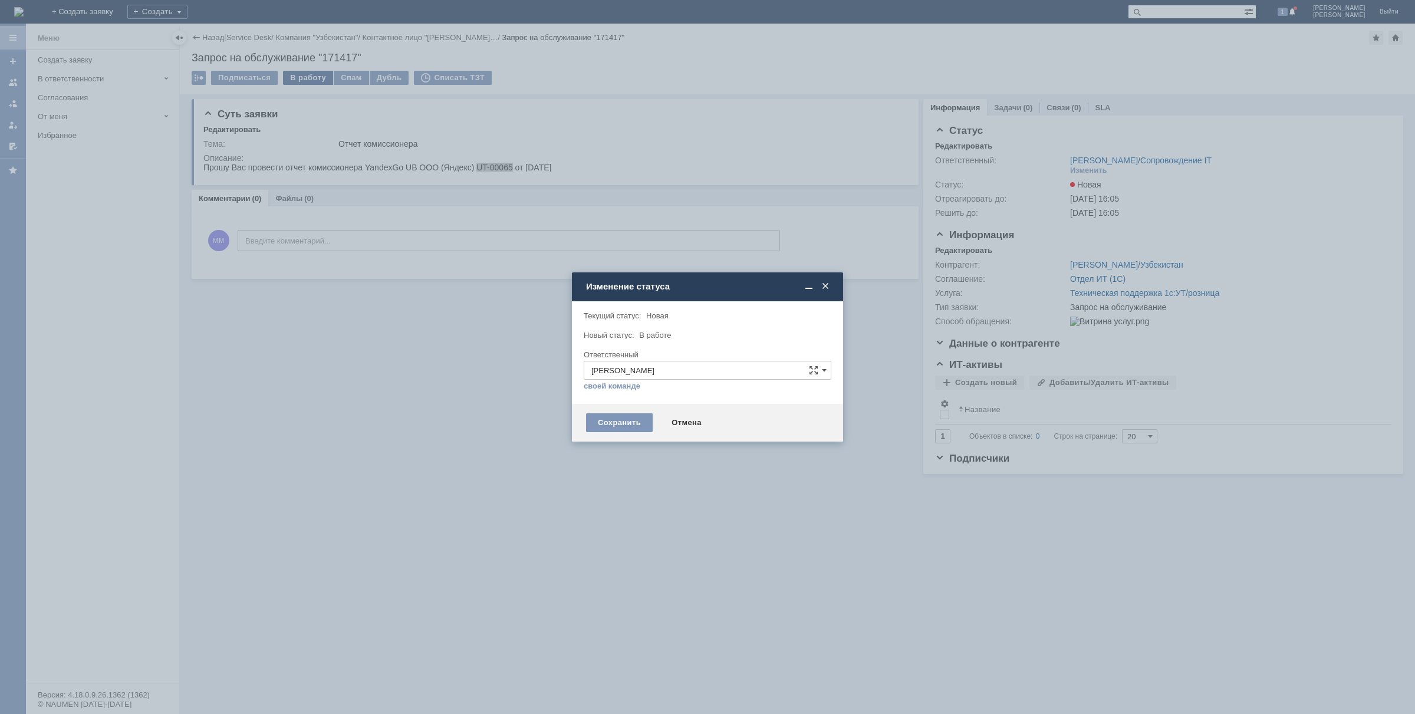 This screenshot has height=714, width=1415. Describe the element at coordinates (814, 370) in the screenshot. I see `span: Сложная форма` at that location.